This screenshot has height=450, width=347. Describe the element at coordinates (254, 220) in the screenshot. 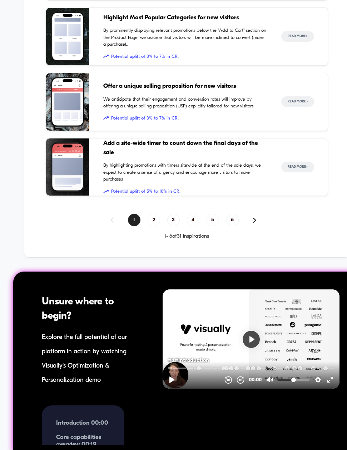

I see `img: pagination forward` at that location.